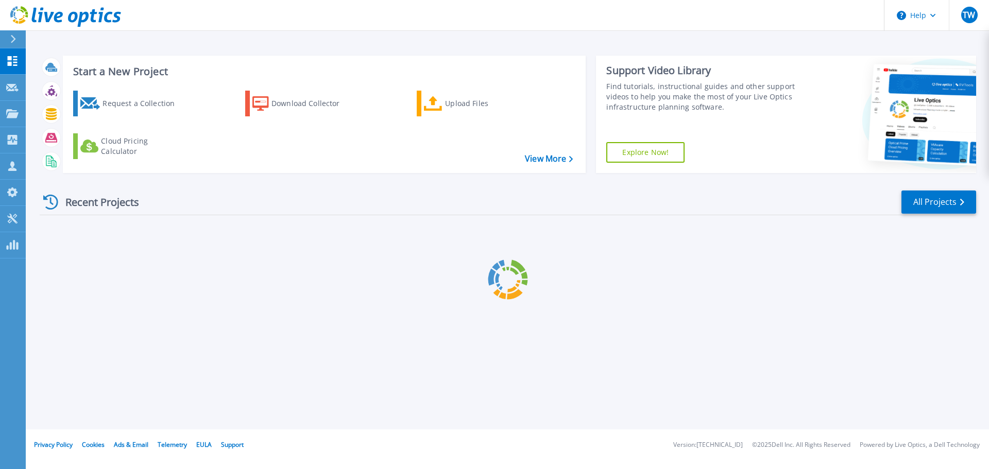 This screenshot has height=469, width=989. Describe the element at coordinates (53, 444) in the screenshot. I see `a: Privacy Policy` at that location.